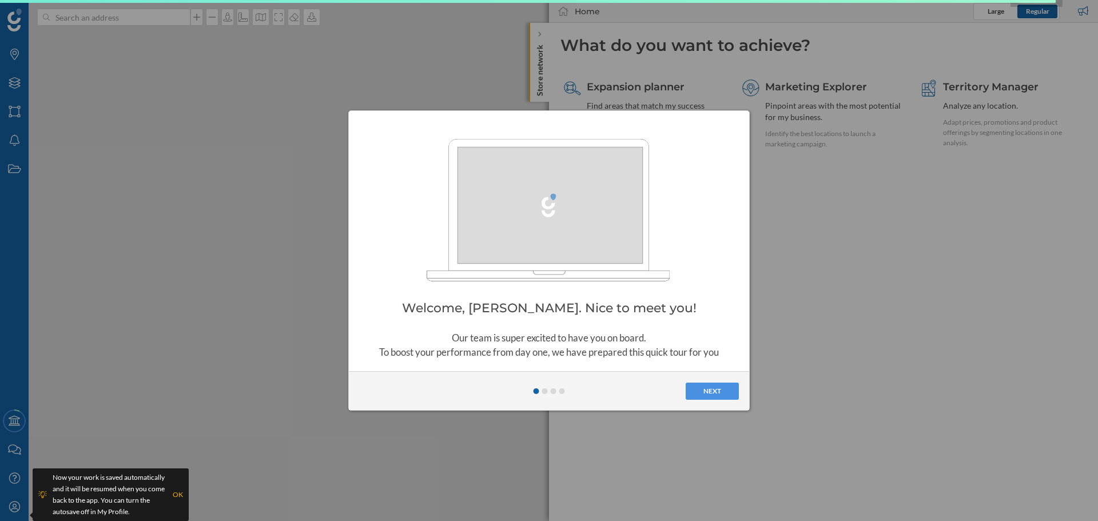  What do you see at coordinates (178, 495) in the screenshot?
I see `div: OK` at bounding box center [178, 495].